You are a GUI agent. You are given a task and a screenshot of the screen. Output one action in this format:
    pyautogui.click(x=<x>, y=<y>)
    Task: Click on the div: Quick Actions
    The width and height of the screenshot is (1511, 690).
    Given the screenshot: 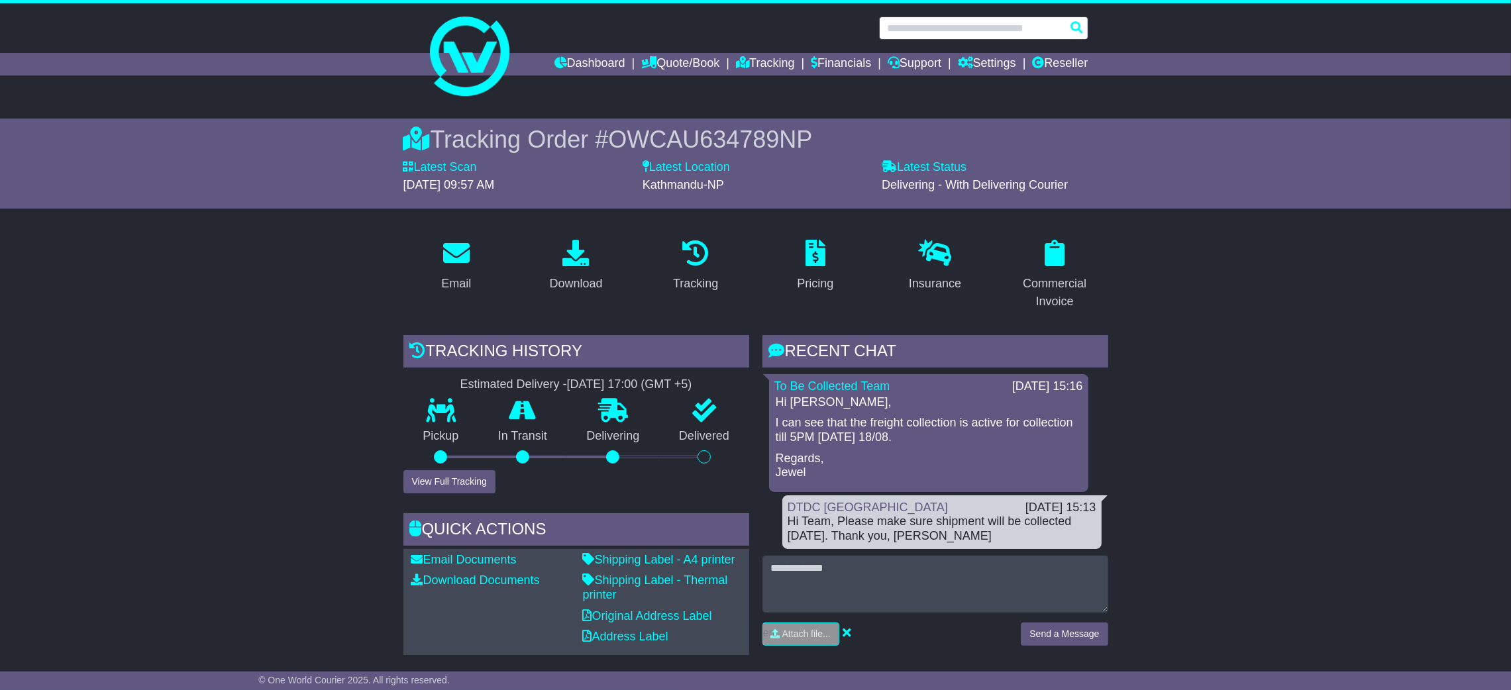 What is the action you would take?
    pyautogui.click(x=577, y=531)
    